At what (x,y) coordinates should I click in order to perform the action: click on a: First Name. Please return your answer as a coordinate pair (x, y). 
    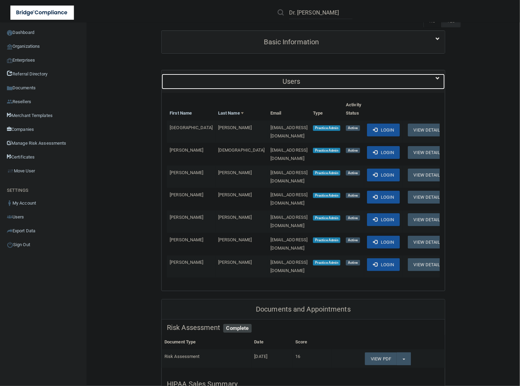
    Looking at the image, I should click on (181, 113).